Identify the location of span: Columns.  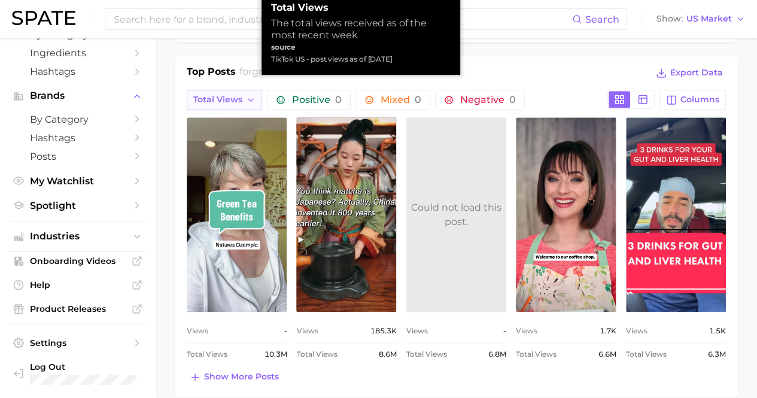
(699, 99).